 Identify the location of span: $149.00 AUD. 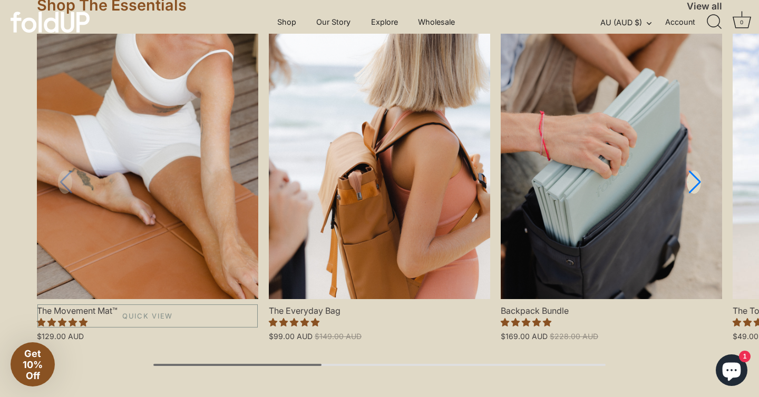
(338, 336).